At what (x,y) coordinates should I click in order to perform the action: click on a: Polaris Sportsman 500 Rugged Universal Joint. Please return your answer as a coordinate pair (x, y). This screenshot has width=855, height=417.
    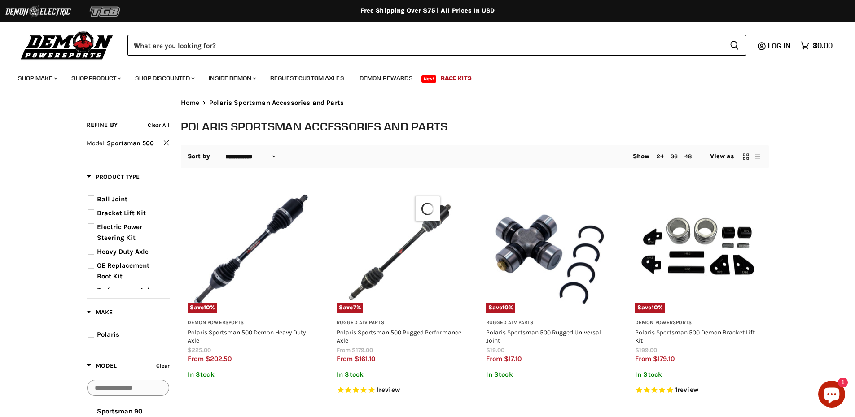
    Looking at the image, I should click on (544, 337).